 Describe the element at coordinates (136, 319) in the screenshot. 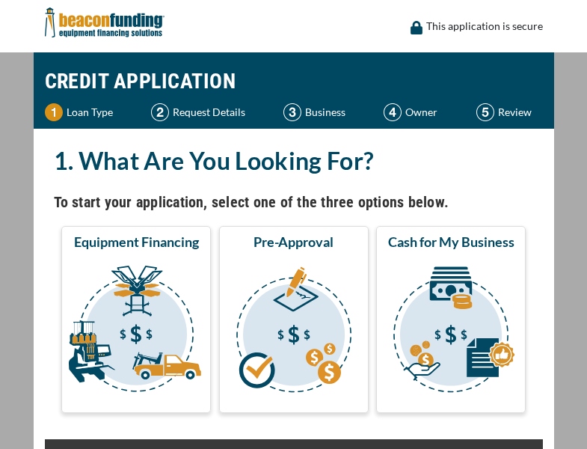

I see `button: Equipment Financing` at that location.